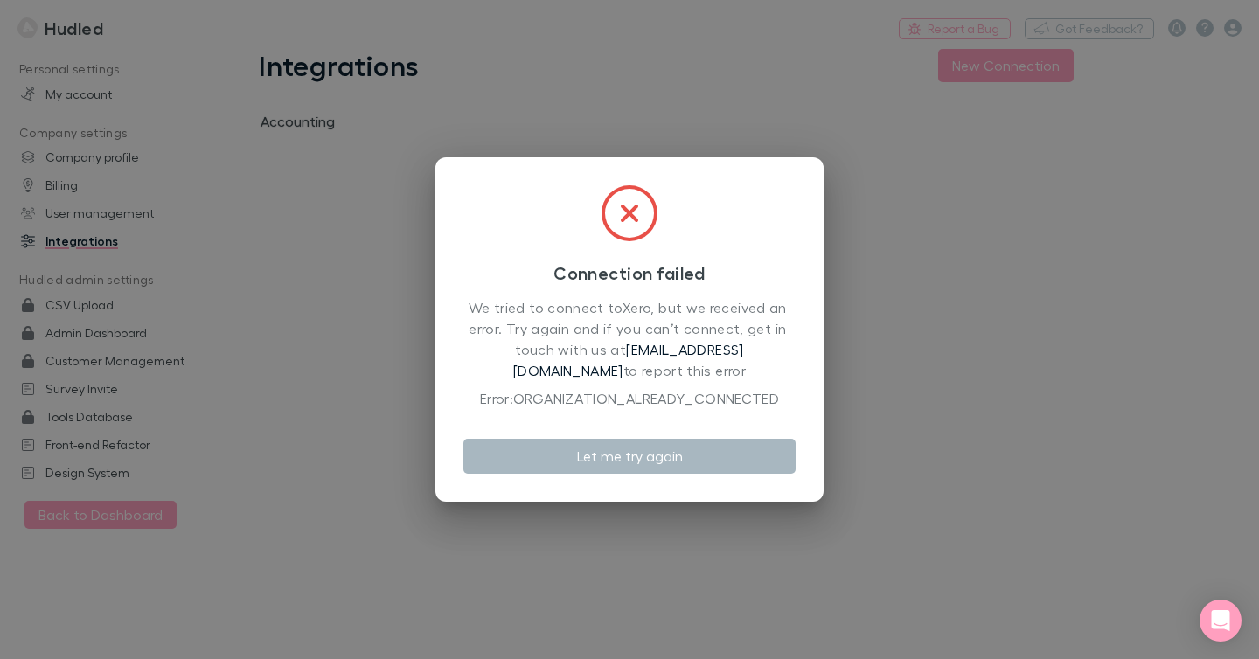 The width and height of the screenshot is (1259, 659). What do you see at coordinates (630, 399) in the screenshot?
I see `p: Error: ORGANIZATION_ALREADY_CONNECTED` at bounding box center [630, 399].